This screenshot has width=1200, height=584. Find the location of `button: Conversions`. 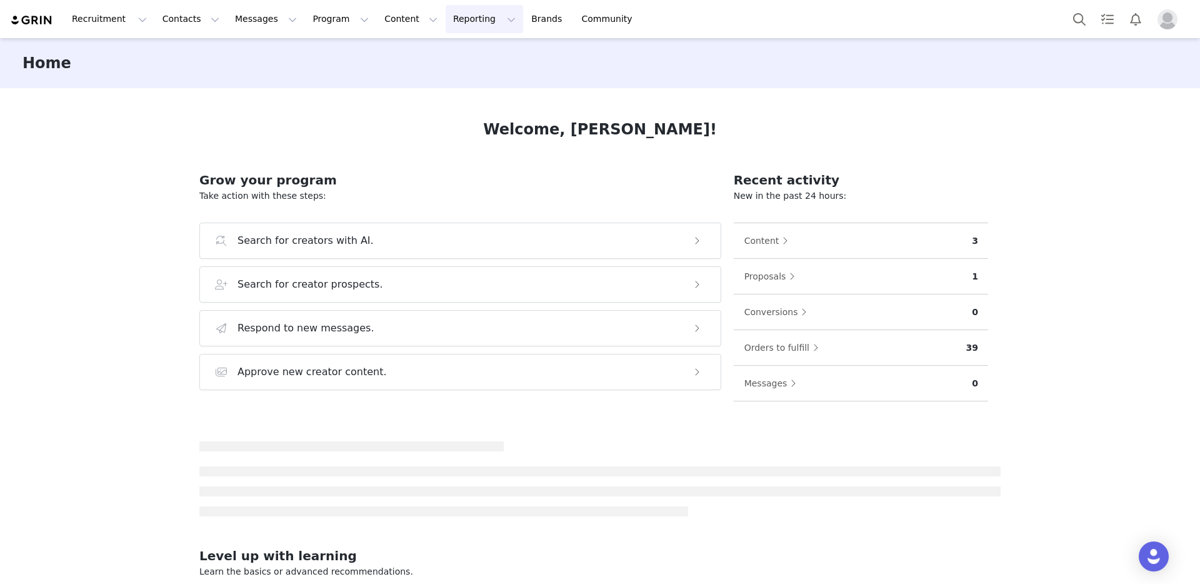

button: Conversions is located at coordinates (779, 312).